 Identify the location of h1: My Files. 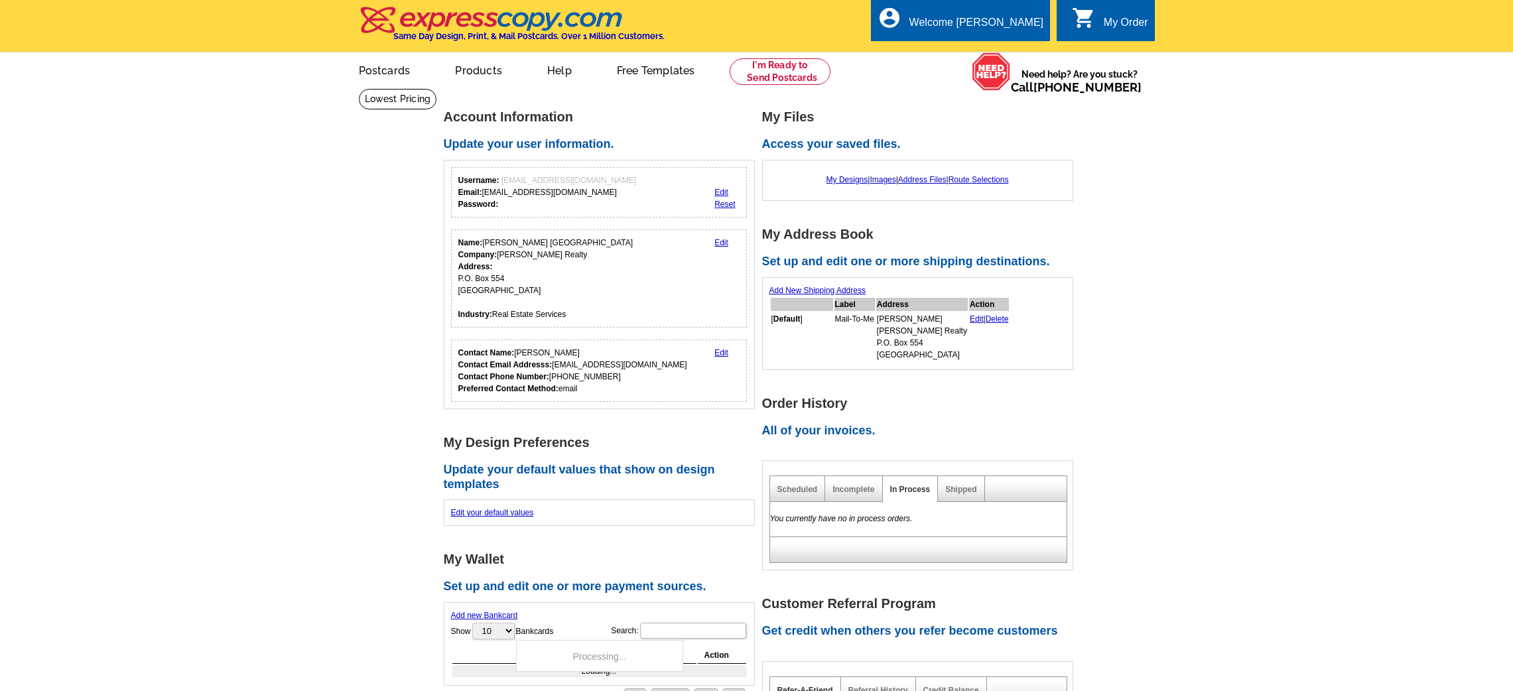
(921, 117).